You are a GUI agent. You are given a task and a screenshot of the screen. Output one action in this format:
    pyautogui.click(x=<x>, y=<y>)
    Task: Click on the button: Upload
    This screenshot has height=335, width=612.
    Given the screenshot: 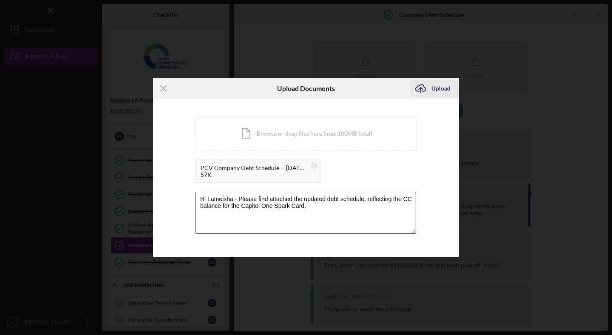 What is the action you would take?
    pyautogui.click(x=434, y=88)
    